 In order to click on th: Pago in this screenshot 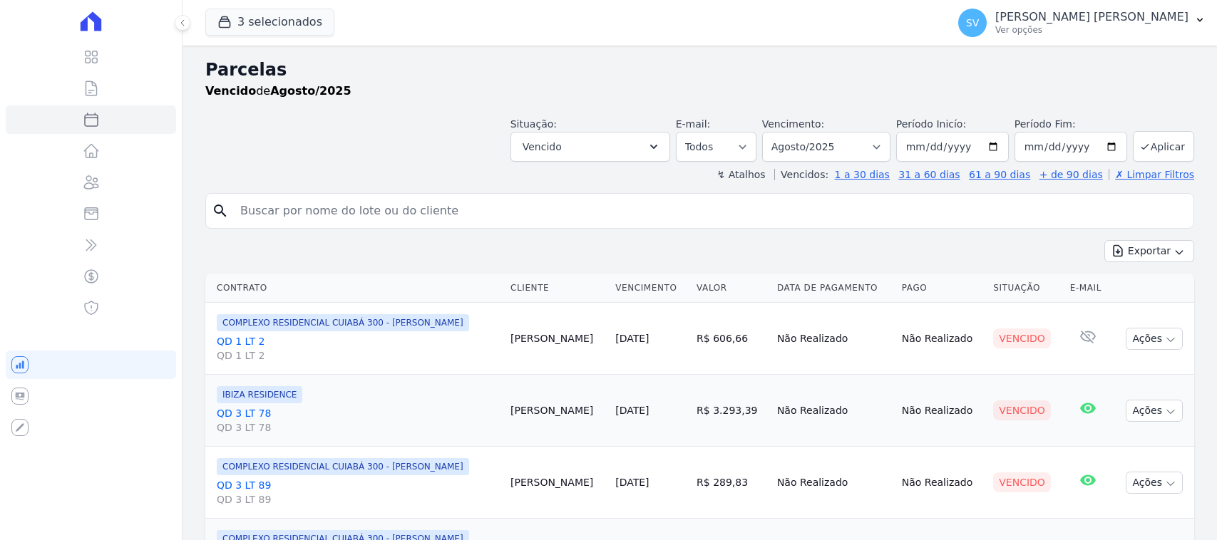, I will do `click(942, 288)`.